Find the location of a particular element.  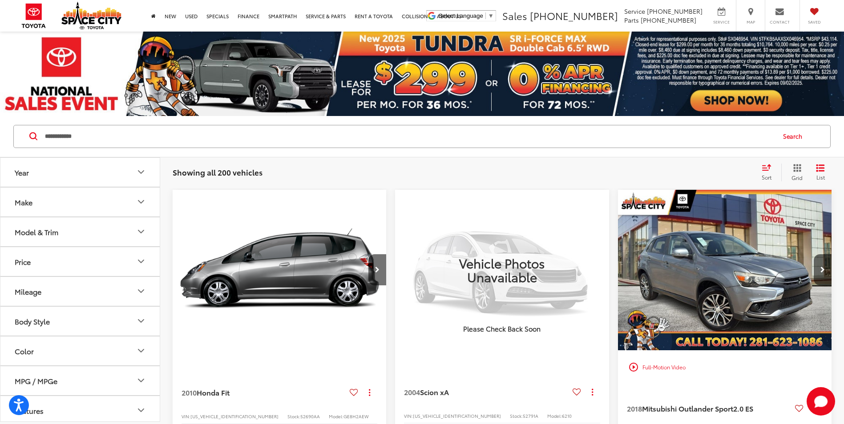

img: Space City Toyota is located at coordinates (91, 16).